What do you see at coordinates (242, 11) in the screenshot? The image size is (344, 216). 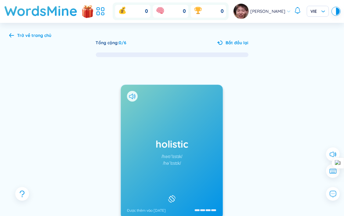 I see `a: avatar` at bounding box center [242, 11].